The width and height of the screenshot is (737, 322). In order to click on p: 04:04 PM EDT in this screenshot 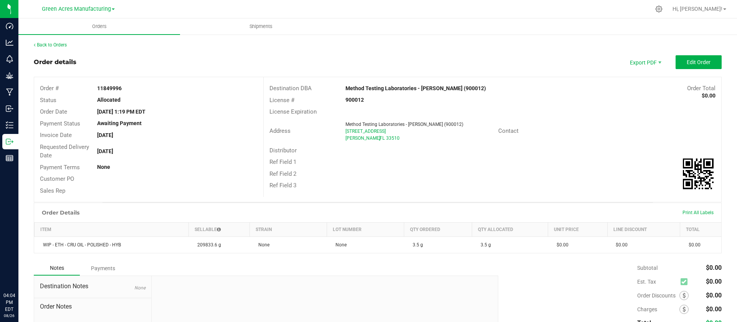, I will do `click(9, 302)`.